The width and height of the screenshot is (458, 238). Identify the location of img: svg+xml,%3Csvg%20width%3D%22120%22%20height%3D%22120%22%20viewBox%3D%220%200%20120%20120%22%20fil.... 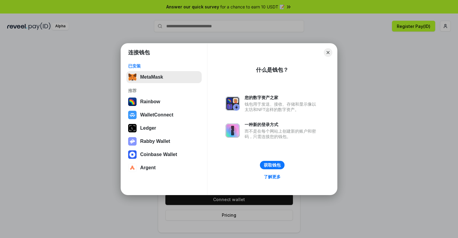
(132, 102).